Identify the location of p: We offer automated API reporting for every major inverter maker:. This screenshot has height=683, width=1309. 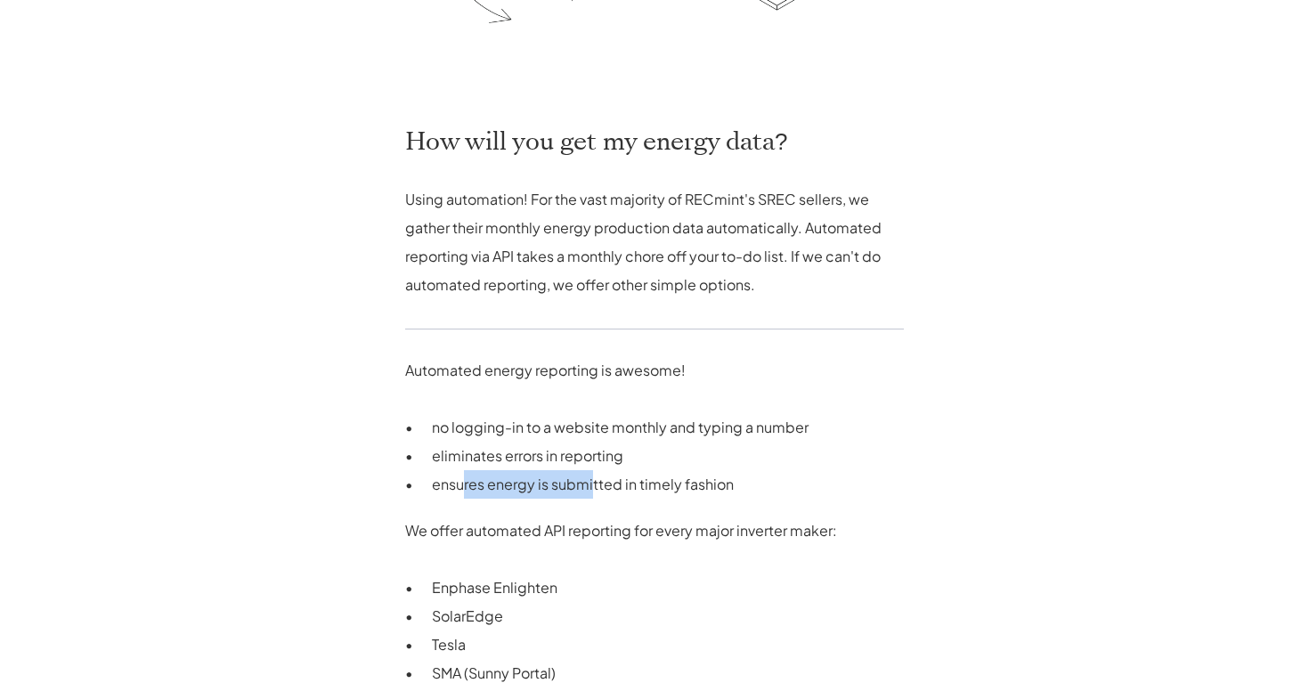
(655, 531).